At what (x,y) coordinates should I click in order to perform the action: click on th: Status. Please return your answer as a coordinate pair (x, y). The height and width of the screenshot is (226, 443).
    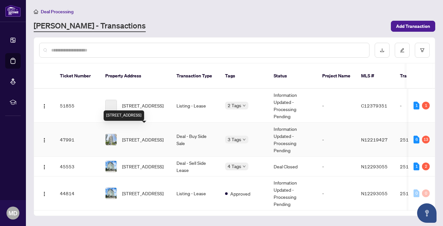
    Looking at the image, I should click on (293, 76).